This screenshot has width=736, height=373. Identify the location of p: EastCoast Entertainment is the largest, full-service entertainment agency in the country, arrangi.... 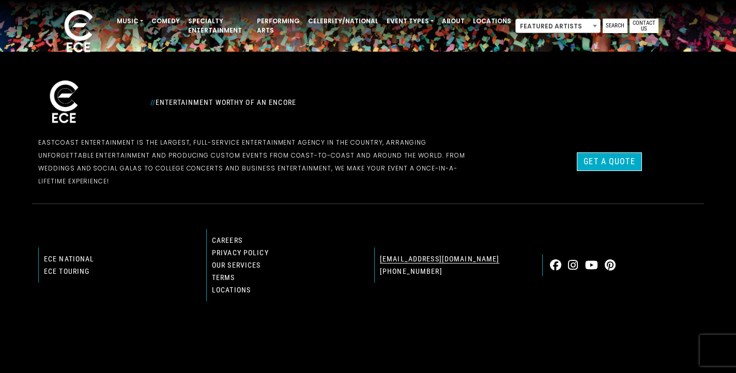
(256, 162).